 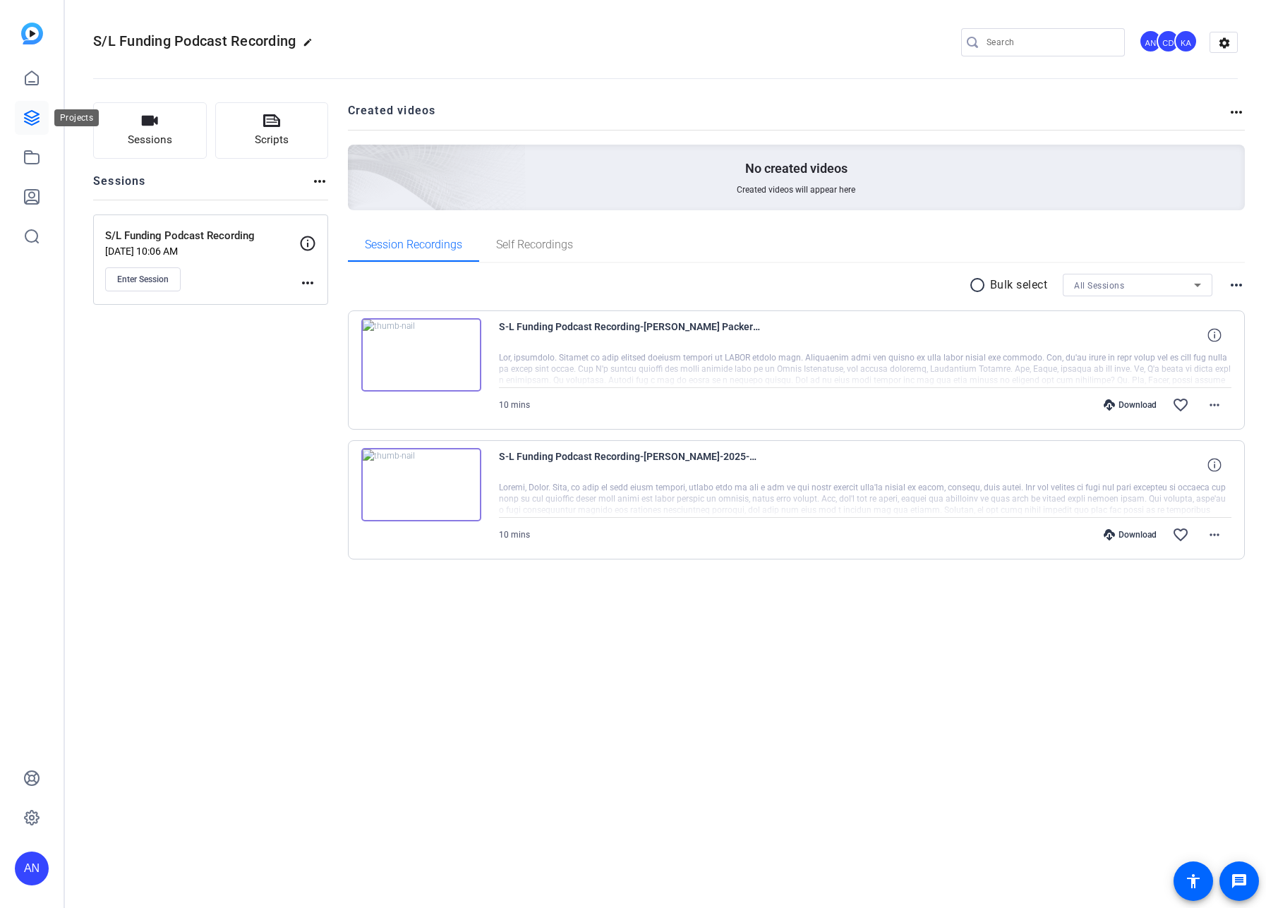 I want to click on span: Created videos will appear here, so click(x=796, y=190).